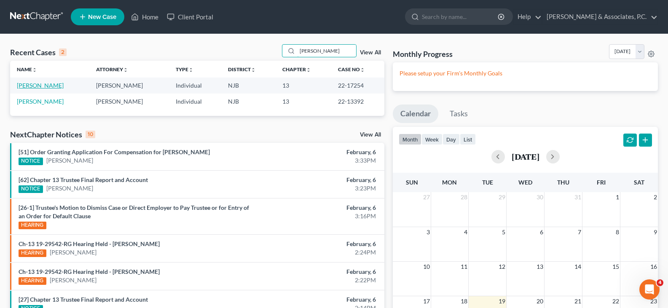 This screenshot has width=668, height=308. What do you see at coordinates (297, 69) in the screenshot?
I see `a: Chapterunfold_more` at bounding box center [297, 69].